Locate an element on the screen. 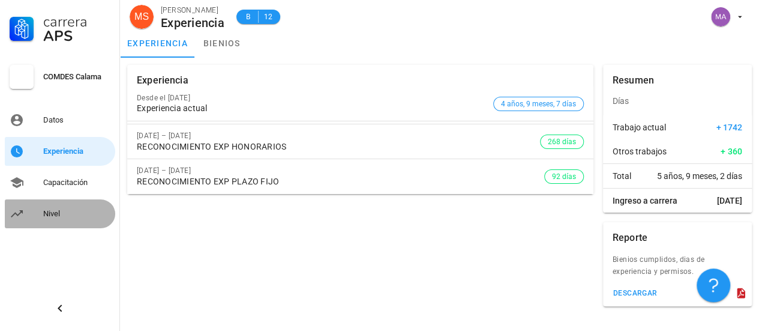  span: Total is located at coordinates (622, 176).